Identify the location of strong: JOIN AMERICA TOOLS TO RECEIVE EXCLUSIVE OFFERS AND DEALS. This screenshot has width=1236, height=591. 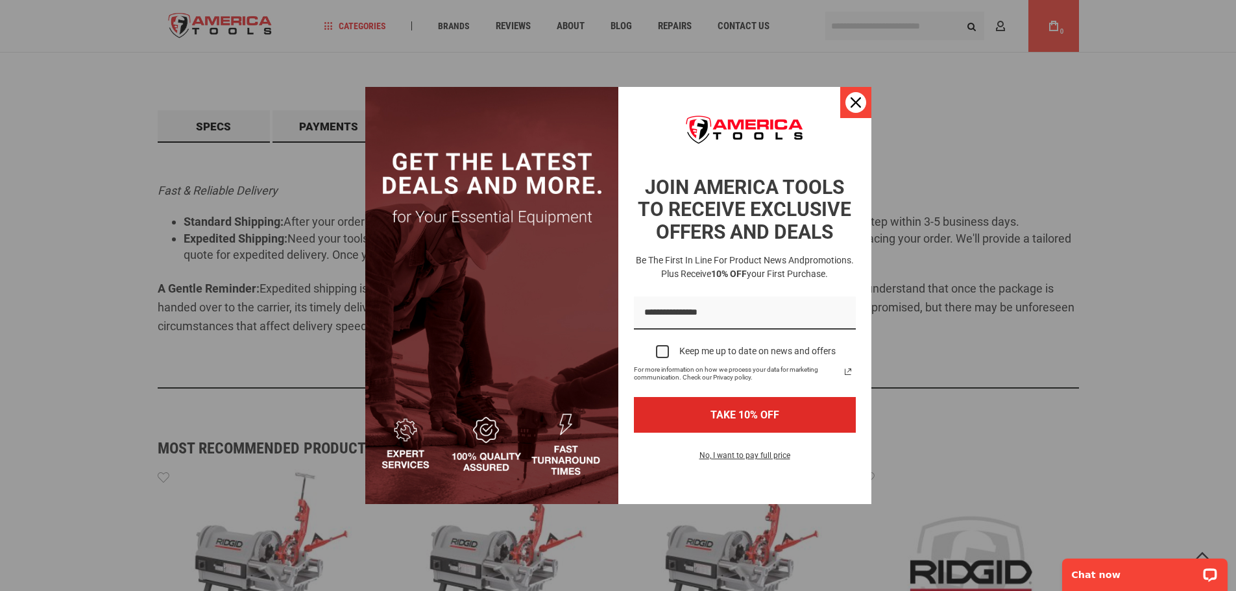
(744, 210).